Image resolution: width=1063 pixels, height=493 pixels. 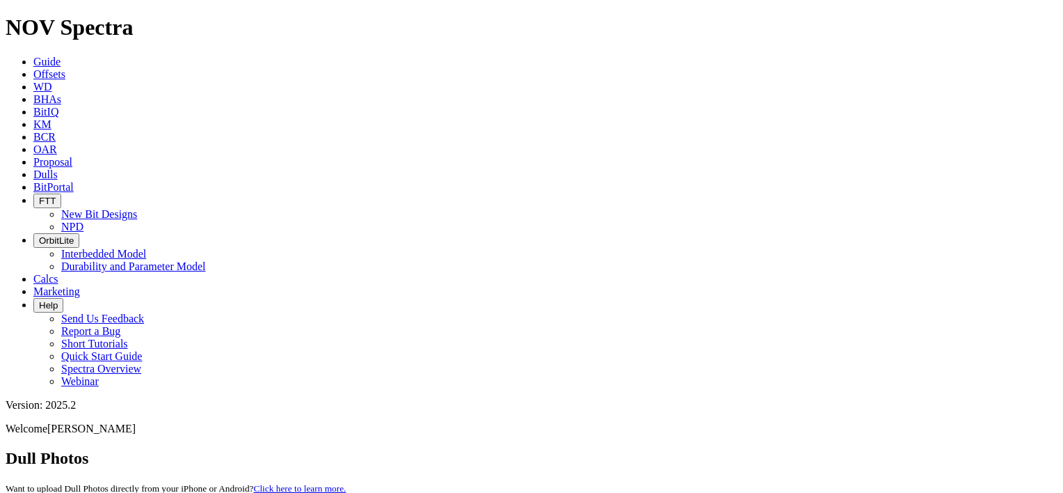 What do you see at coordinates (532, 405) in the screenshot?
I see `div: Version: 2025.2` at bounding box center [532, 405].